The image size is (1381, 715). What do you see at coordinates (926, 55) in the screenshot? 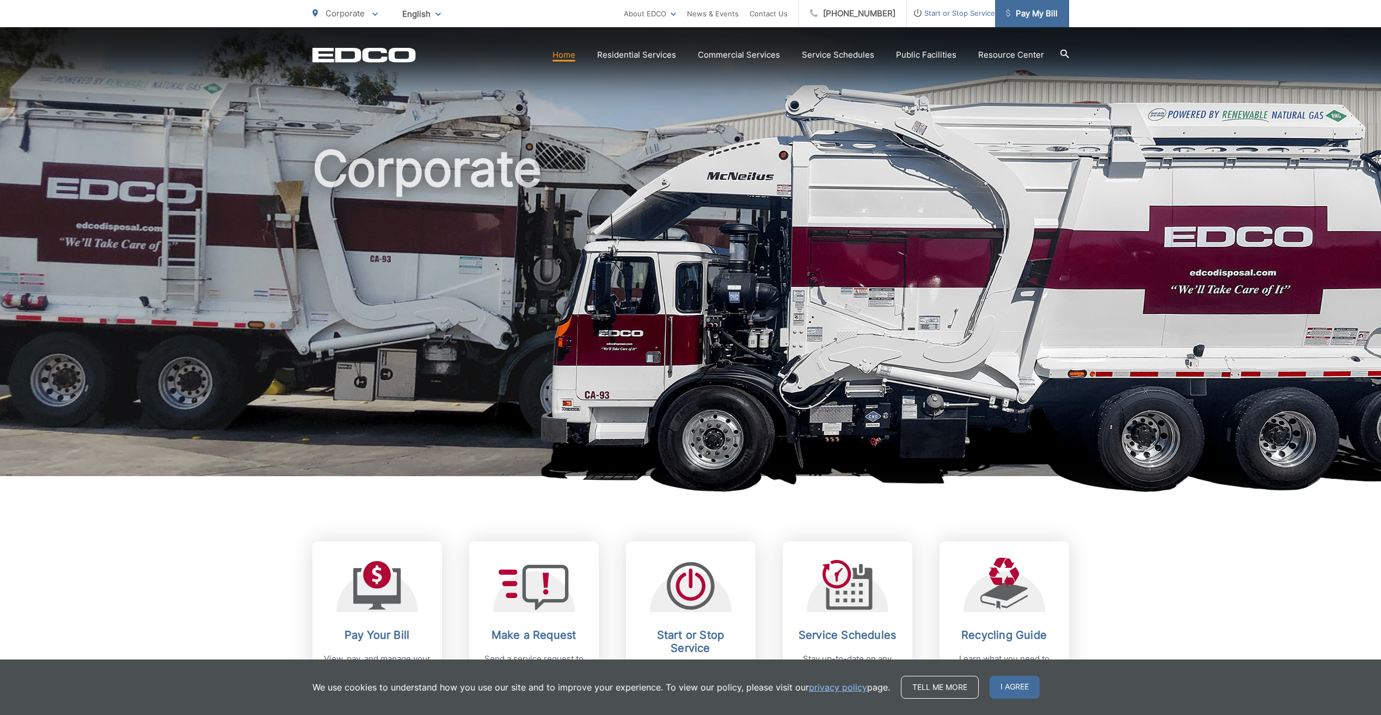
I see `a: Public Facilities` at bounding box center [926, 55].